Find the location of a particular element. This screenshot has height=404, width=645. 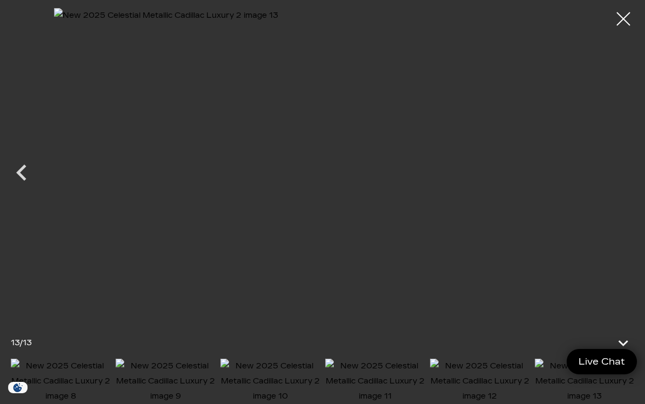

span: Live Chat is located at coordinates (601, 362).